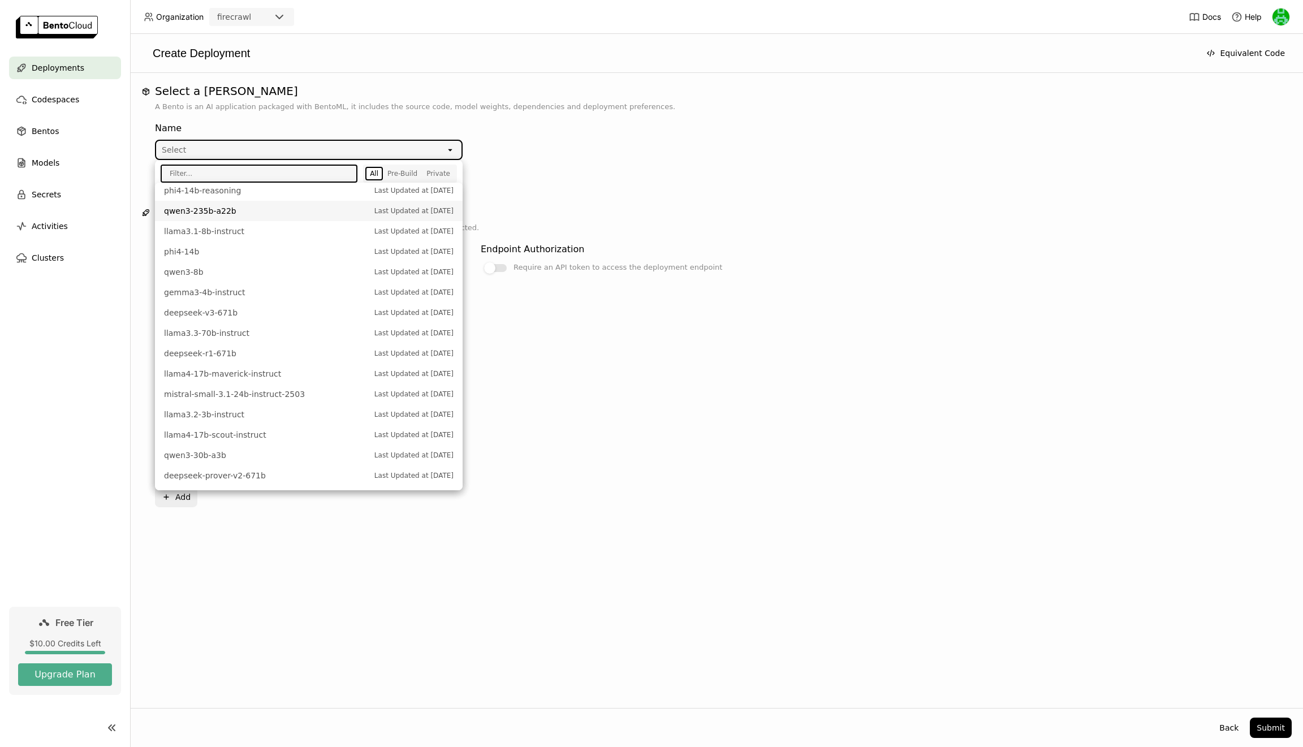 This screenshot has height=747, width=1303. What do you see at coordinates (717, 228) in the screenshot?
I see `p: BentoML automatically recommends default configuration based on the Bento selected.` at bounding box center [717, 228].